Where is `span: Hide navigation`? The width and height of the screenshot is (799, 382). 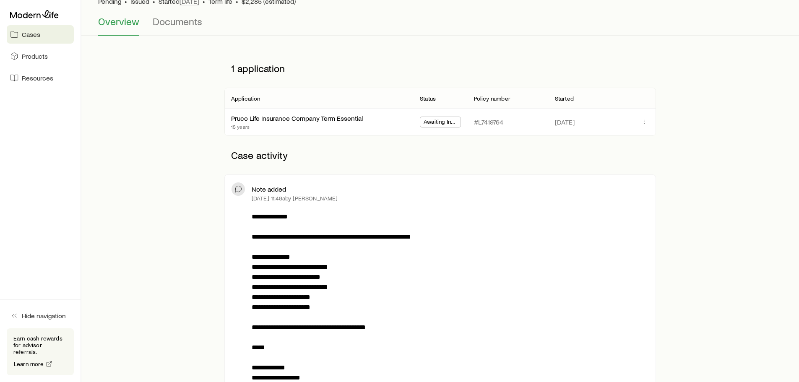
span: Hide navigation is located at coordinates (44, 316).